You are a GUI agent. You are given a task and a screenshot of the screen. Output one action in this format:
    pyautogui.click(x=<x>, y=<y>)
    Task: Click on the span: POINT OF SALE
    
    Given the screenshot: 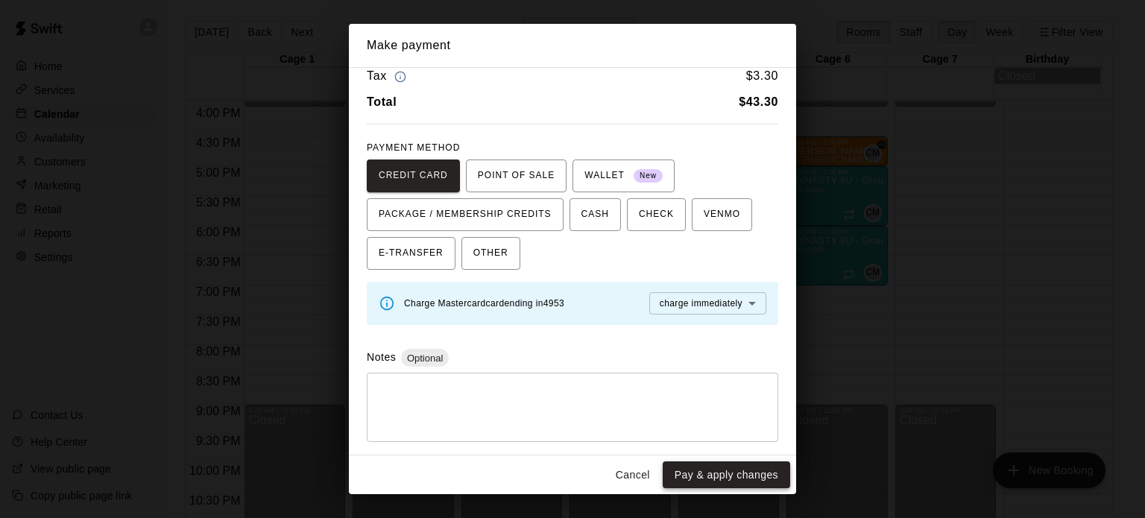 What is the action you would take?
    pyautogui.click(x=516, y=176)
    